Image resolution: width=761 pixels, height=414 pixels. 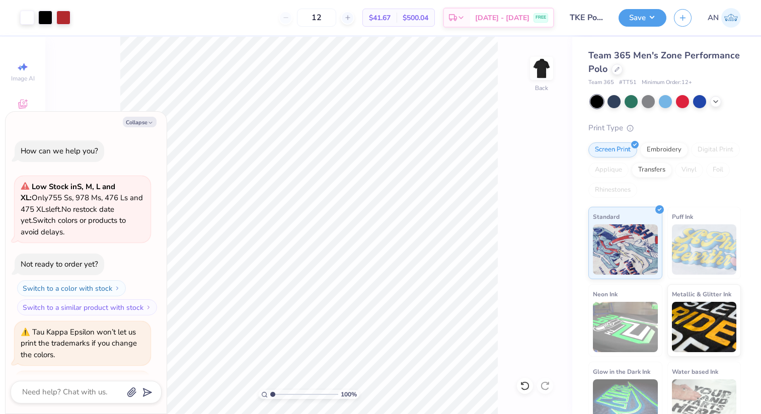 I want to click on strong: Low Stock in S, M, L and XL :, so click(x=68, y=192).